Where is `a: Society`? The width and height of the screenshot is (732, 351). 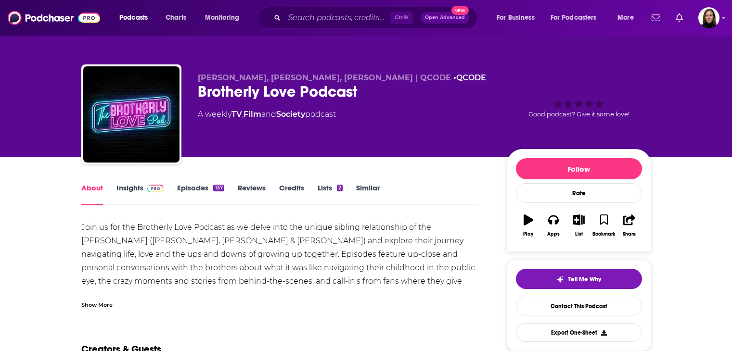 a: Society is located at coordinates (291, 114).